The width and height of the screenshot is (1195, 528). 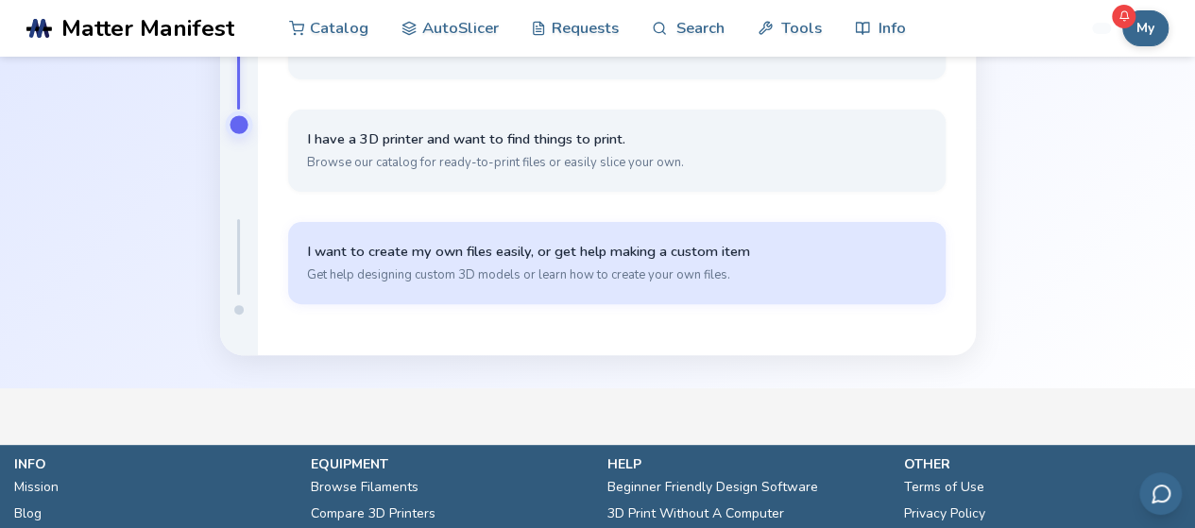 What do you see at coordinates (617, 139) in the screenshot?
I see `span: I have a 3D printer and want to find things to print.` at bounding box center [617, 139].